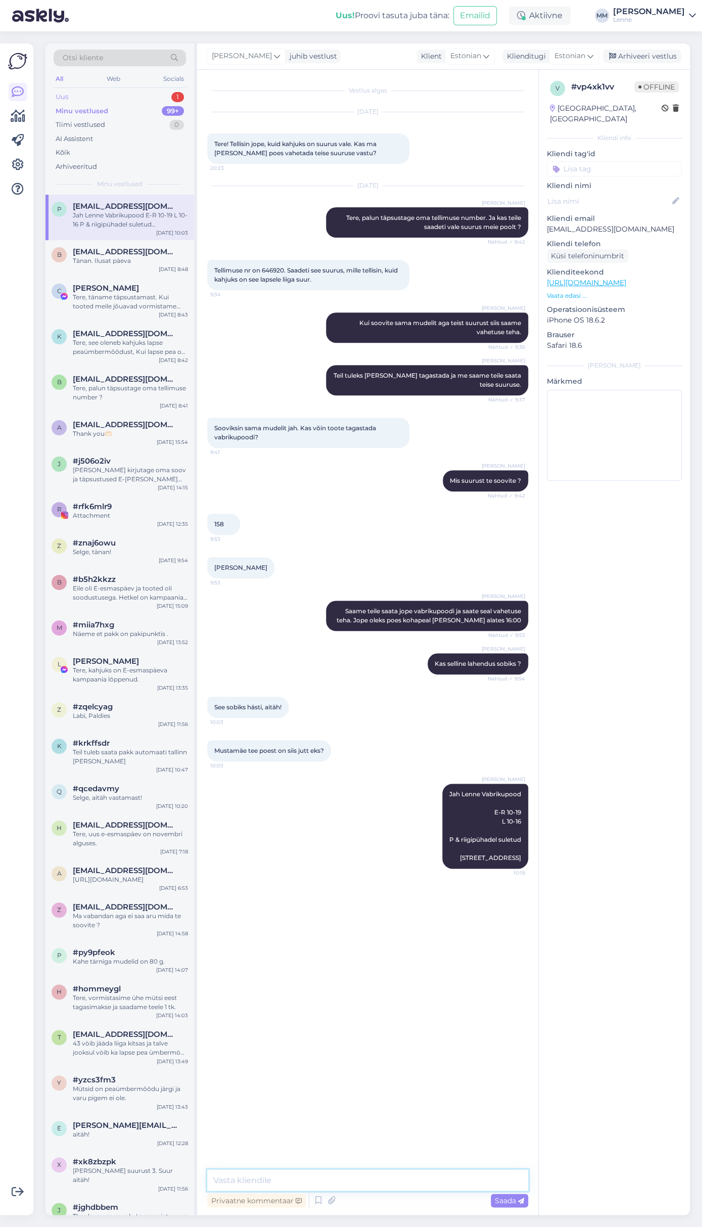 Image resolution: width=702 pixels, height=1227 pixels. Describe the element at coordinates (125, 334) in the screenshot. I see `span: Kaisa.pregel@gmail.com` at that location.